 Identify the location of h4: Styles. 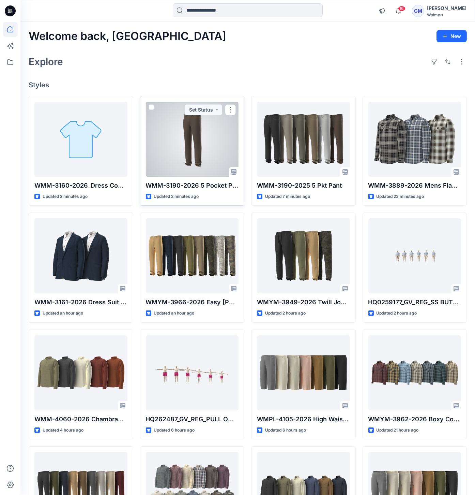
(248, 85).